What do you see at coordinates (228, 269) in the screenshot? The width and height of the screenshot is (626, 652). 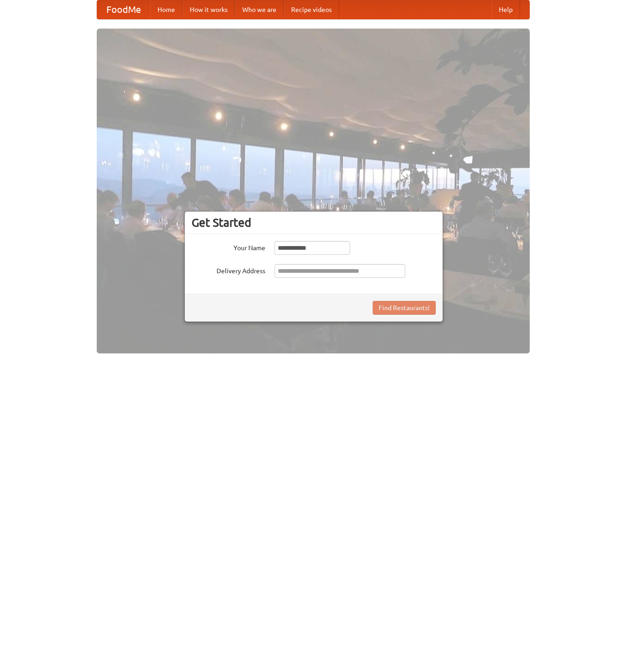 I see `label: Delivery Address` at bounding box center [228, 269].